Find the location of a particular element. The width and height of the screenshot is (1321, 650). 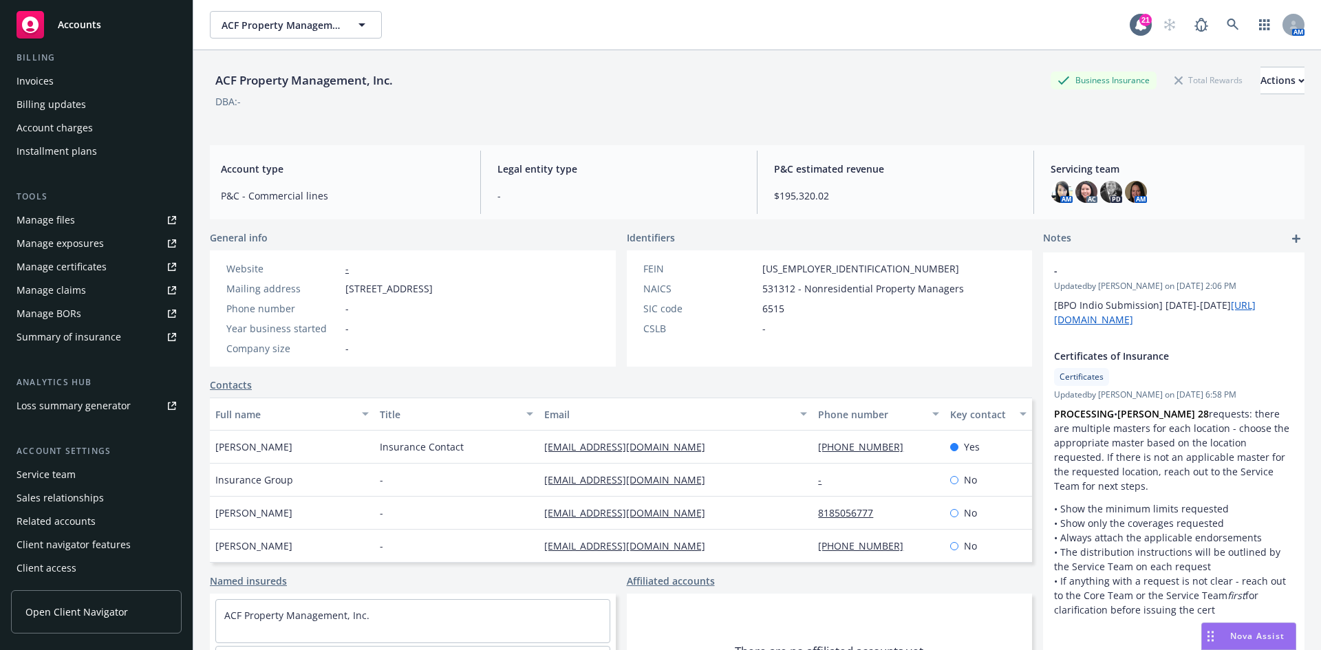

span: Legal entity type is located at coordinates (618, 169).